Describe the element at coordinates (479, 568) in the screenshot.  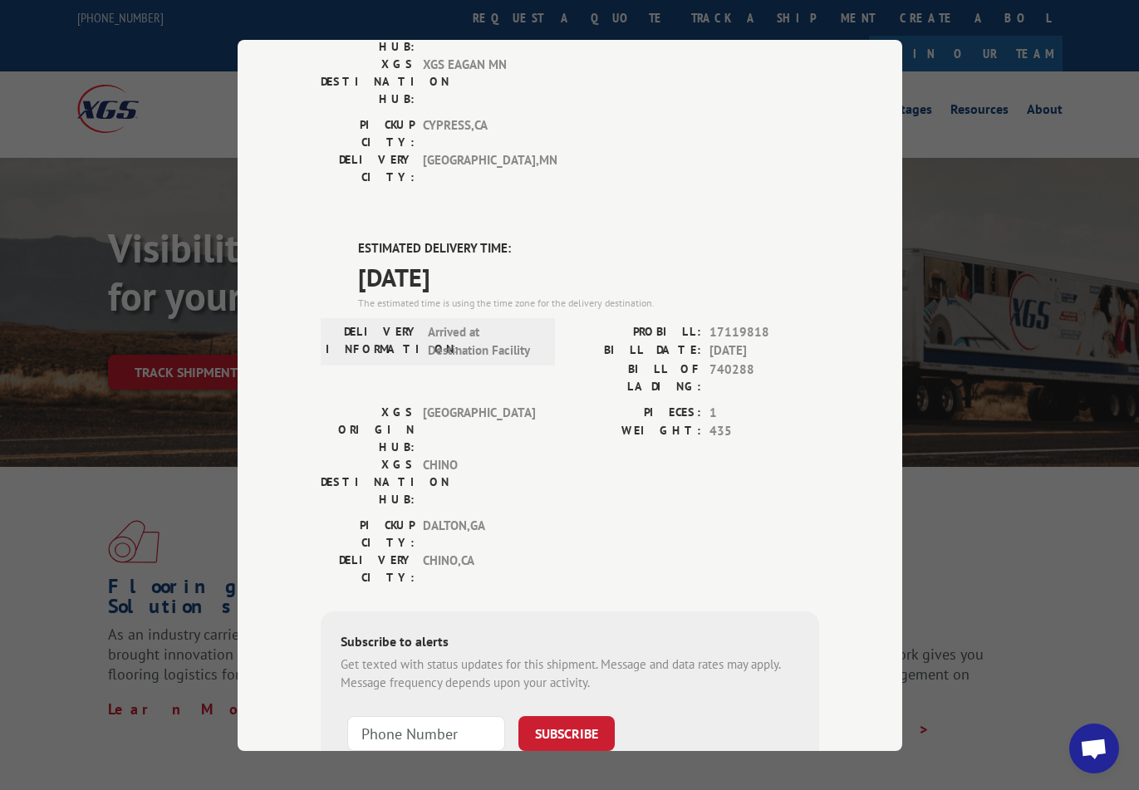
I see `span: CHINO , CA` at that location.